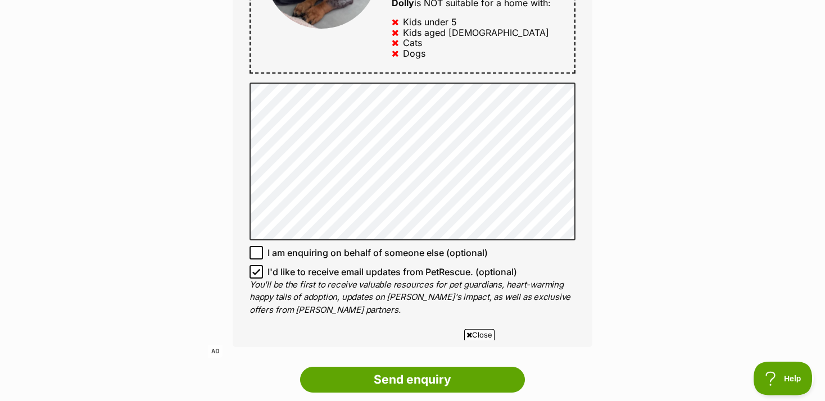 The width and height of the screenshot is (825, 401). Describe the element at coordinates (413, 43) in the screenshot. I see `div: Cats` at that location.